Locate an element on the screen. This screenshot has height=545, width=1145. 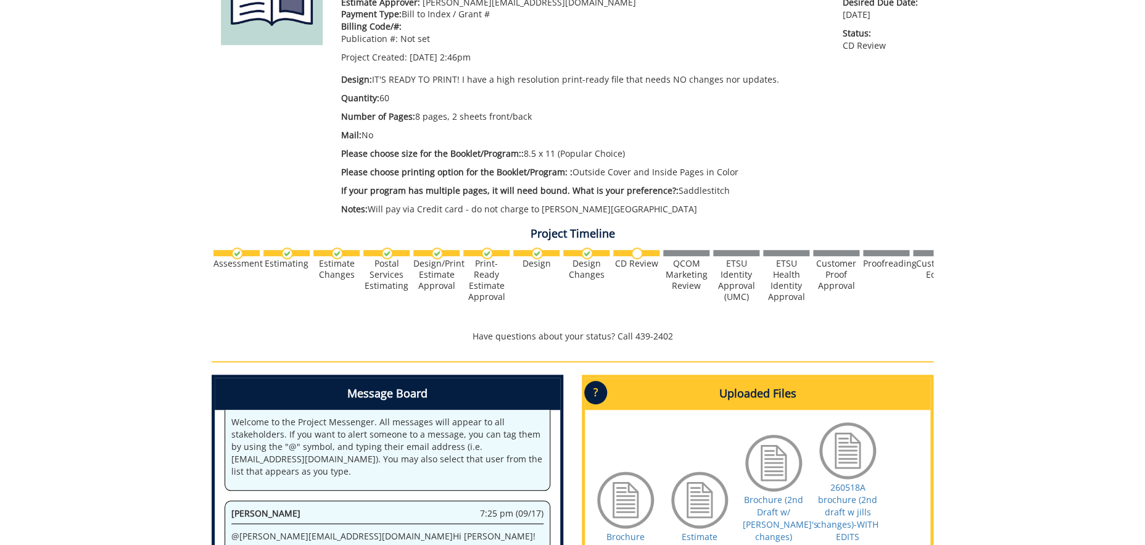
span: Notes: is located at coordinates (354, 208).